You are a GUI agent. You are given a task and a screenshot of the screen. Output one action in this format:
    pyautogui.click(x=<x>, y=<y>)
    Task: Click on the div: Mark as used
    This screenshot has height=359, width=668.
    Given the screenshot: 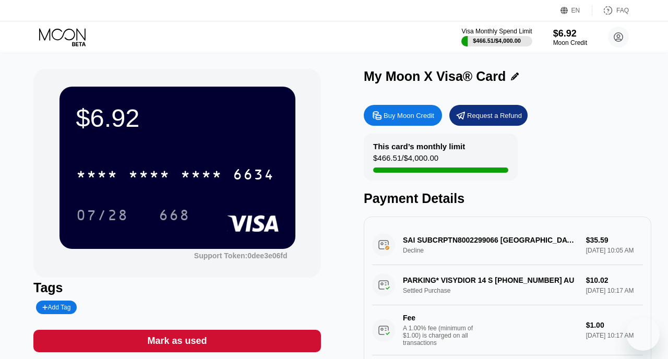 What is the action you would take?
    pyautogui.click(x=177, y=341)
    